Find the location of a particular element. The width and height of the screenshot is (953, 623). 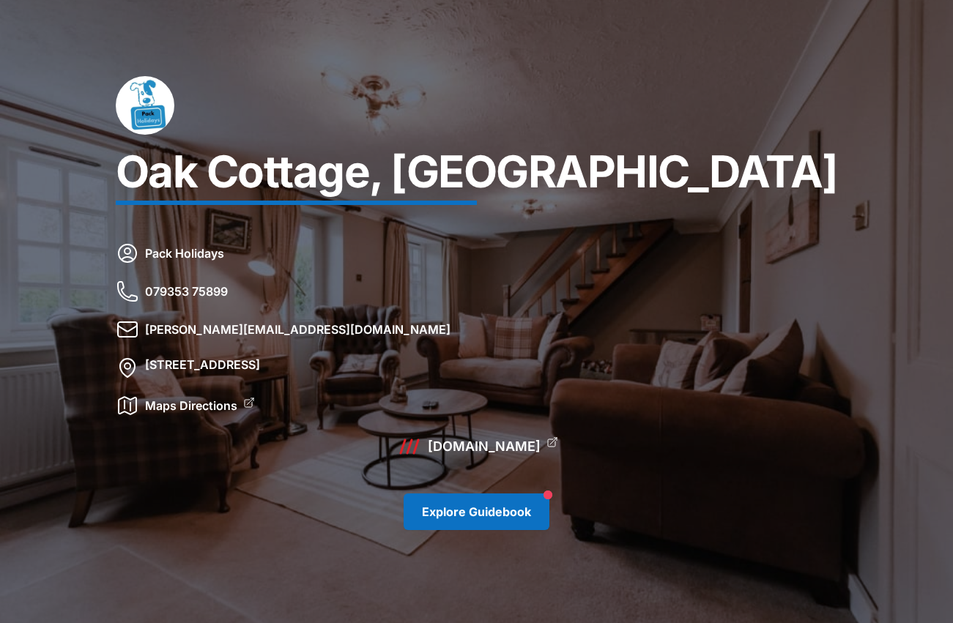

a: Maps Directions is located at coordinates (191, 406).